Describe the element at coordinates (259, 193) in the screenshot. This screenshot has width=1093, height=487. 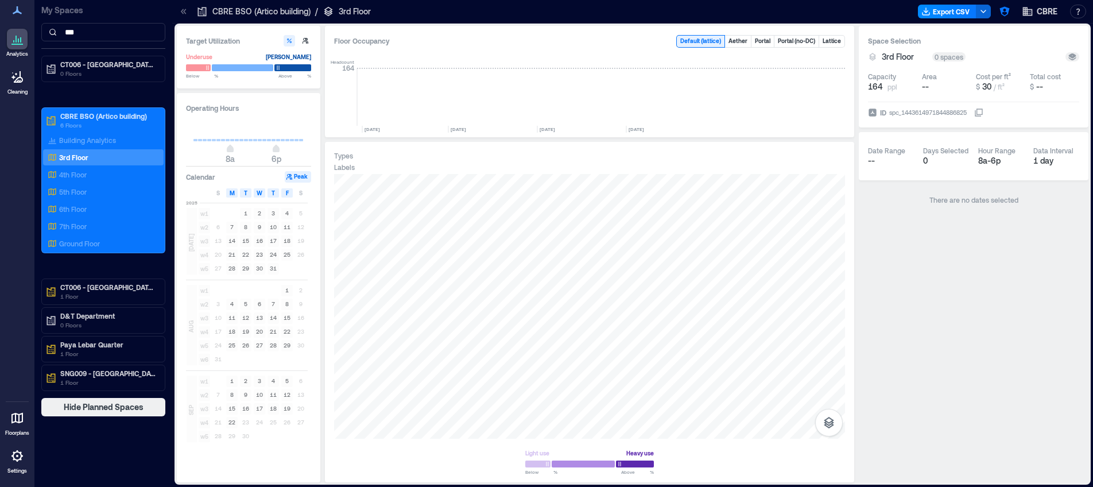
I see `span: W` at that location.